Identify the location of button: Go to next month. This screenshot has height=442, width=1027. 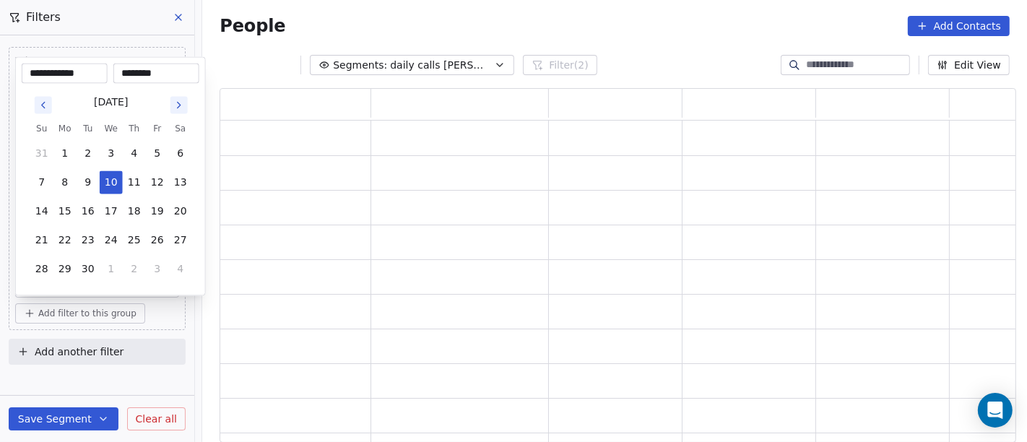
(179, 105).